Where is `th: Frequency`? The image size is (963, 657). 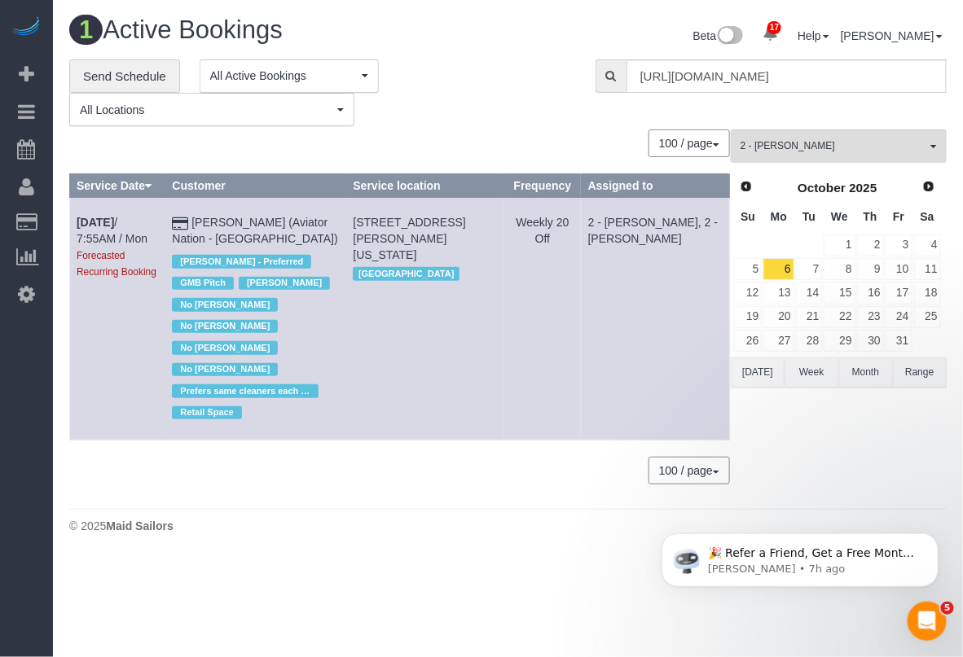
th: Frequency is located at coordinates (543, 186).